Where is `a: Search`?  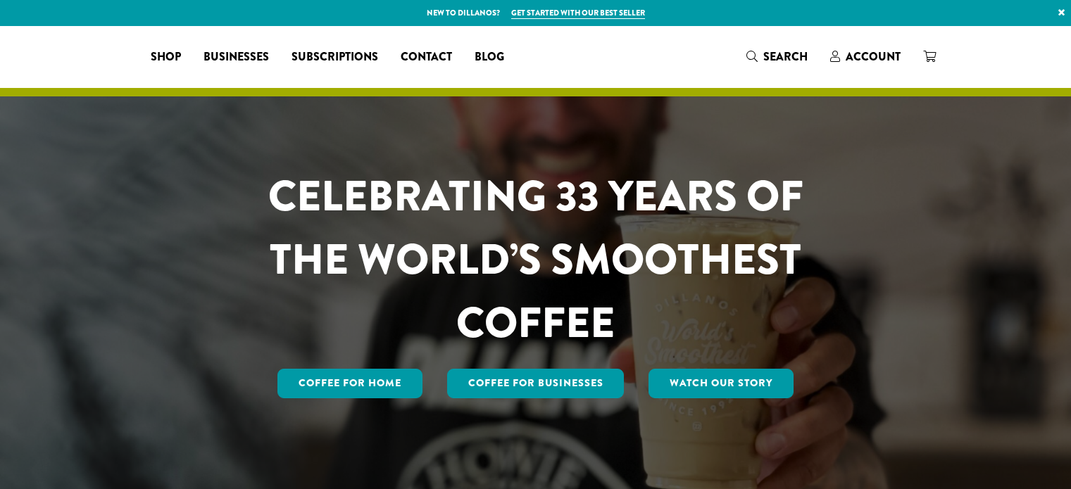
a: Search is located at coordinates (776, 56).